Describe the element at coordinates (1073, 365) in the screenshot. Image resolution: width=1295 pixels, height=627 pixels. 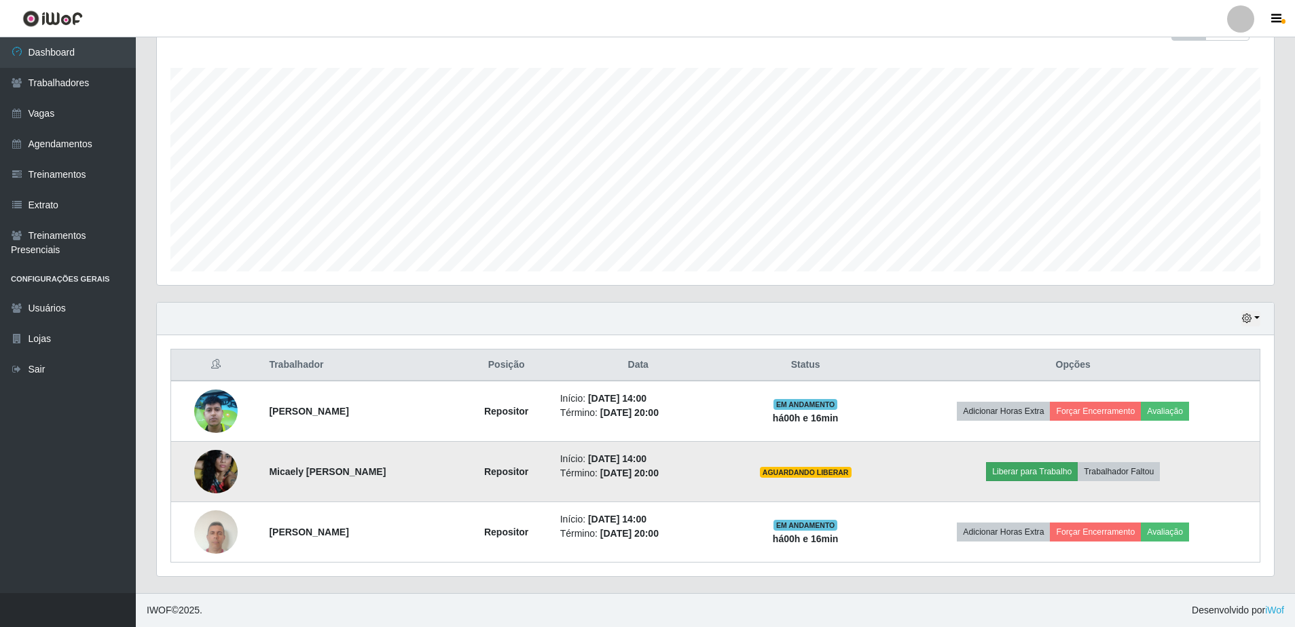
I see `th: Opções` at that location.